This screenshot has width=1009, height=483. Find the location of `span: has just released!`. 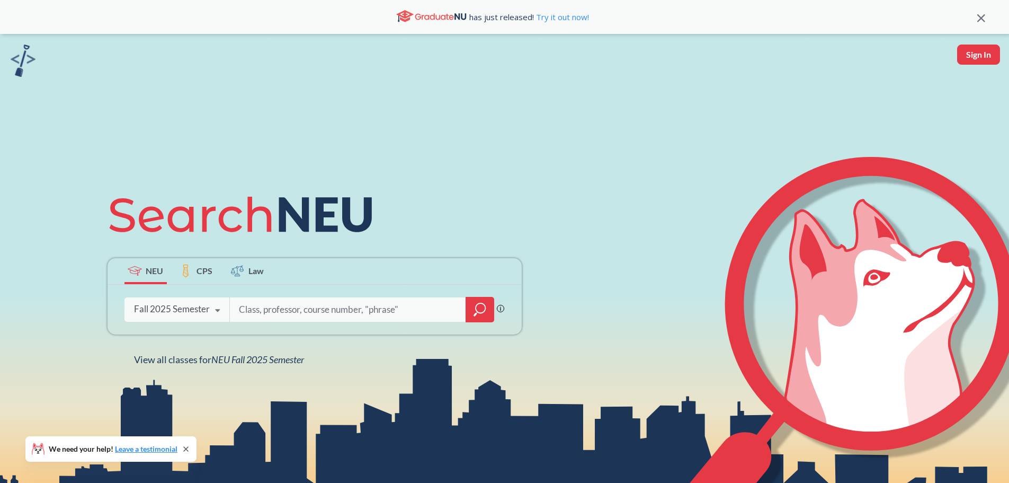

span: has just released! is located at coordinates (529, 17).